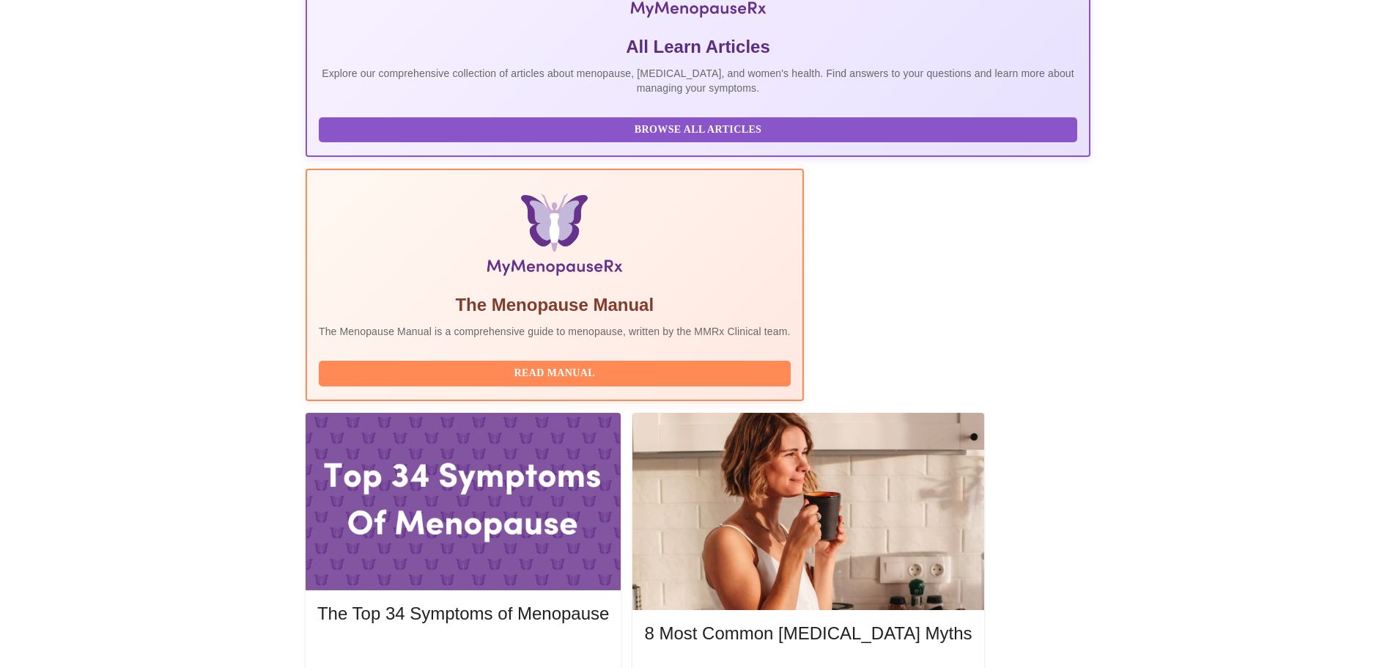 This screenshot has width=1396, height=668. What do you see at coordinates (555, 373) in the screenshot?
I see `button: Read Manual` at bounding box center [555, 373].